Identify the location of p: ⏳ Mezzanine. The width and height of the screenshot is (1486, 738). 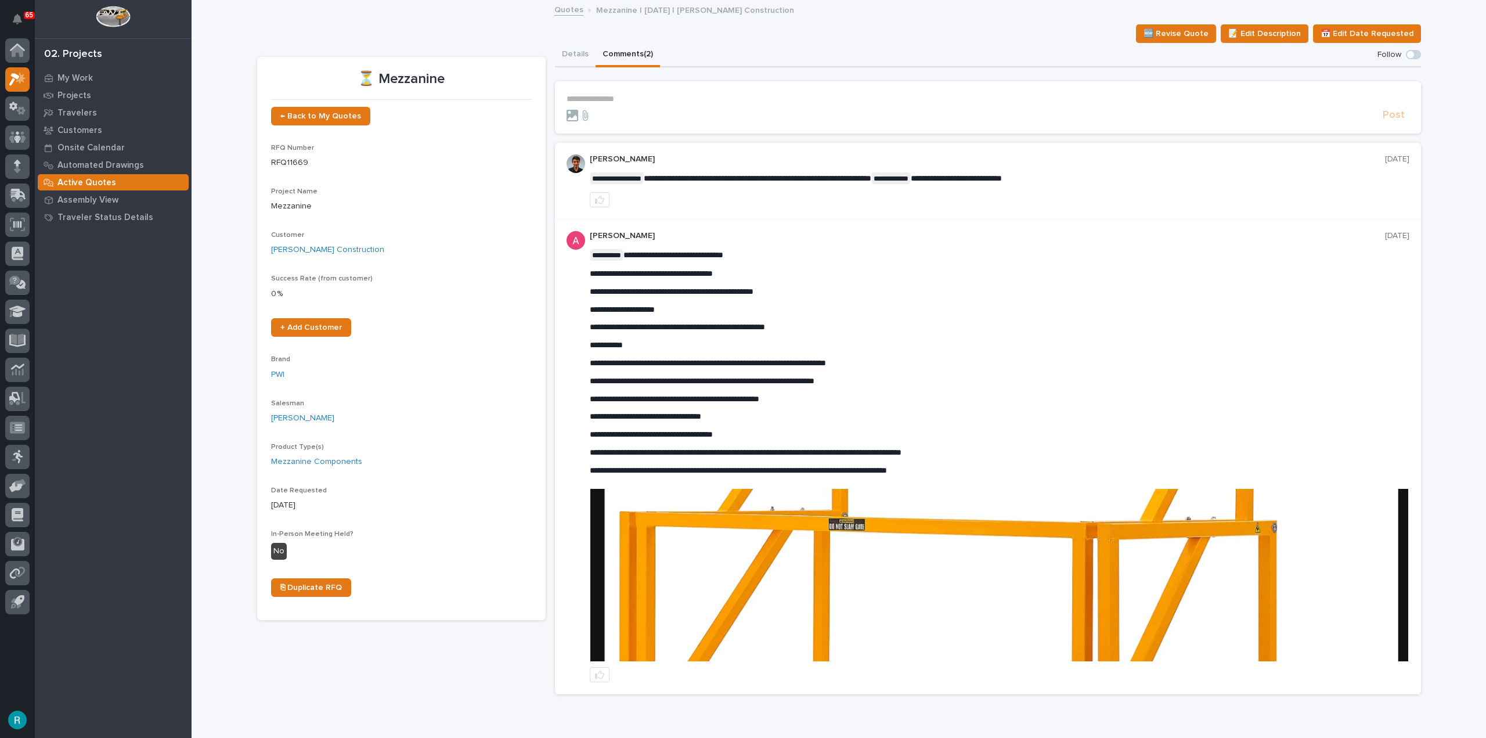
(401, 79).